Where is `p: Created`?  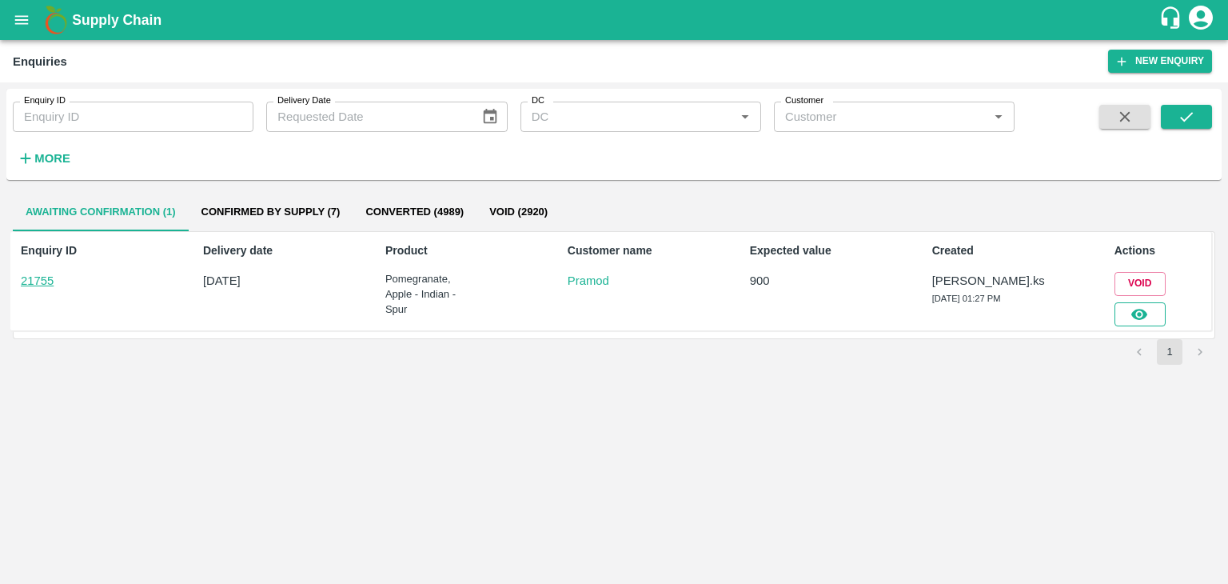
p: Created is located at coordinates (978, 250).